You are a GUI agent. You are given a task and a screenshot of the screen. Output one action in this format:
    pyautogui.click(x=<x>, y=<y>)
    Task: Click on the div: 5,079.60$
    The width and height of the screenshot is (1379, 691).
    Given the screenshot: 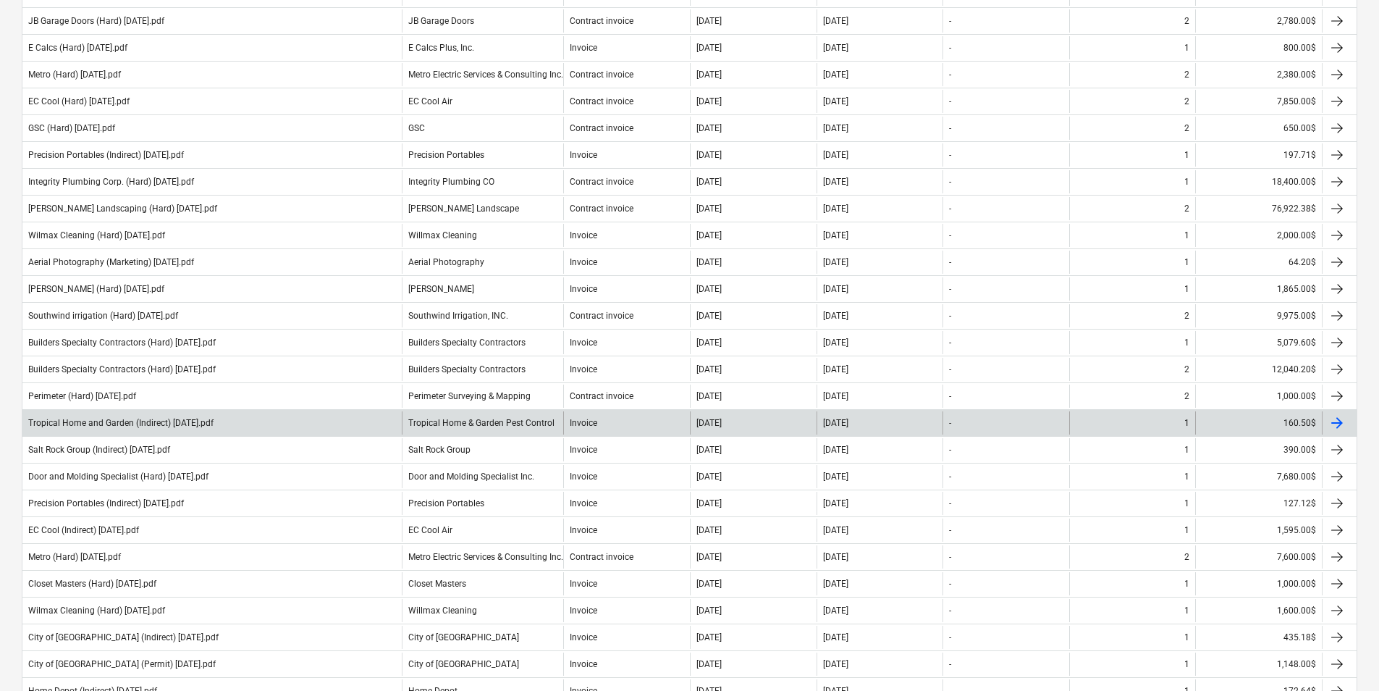 What is the action you would take?
    pyautogui.click(x=1258, y=342)
    